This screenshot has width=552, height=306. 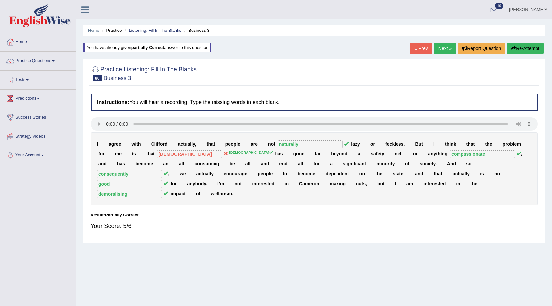 What do you see at coordinates (311, 144) in the screenshot?
I see `input: blank` at bounding box center [311, 144].